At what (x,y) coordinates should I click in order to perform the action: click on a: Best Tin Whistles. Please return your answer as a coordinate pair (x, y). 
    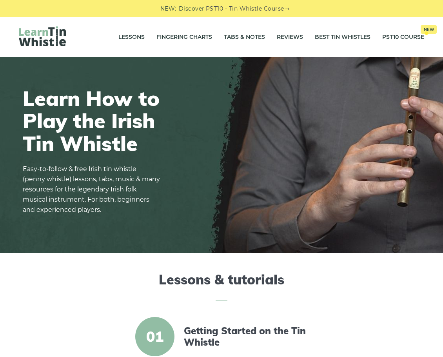
    Looking at the image, I should click on (342, 37).